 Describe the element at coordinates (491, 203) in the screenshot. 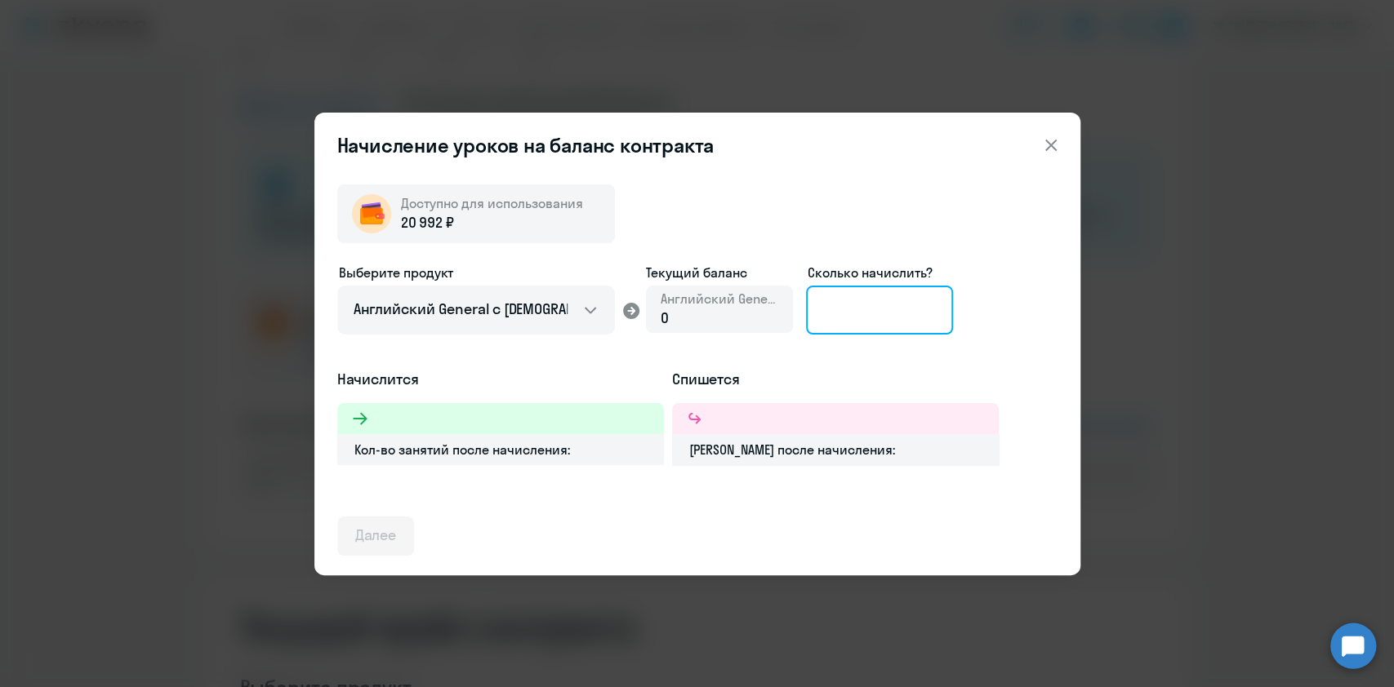

I see `span: Доступно для использования` at that location.